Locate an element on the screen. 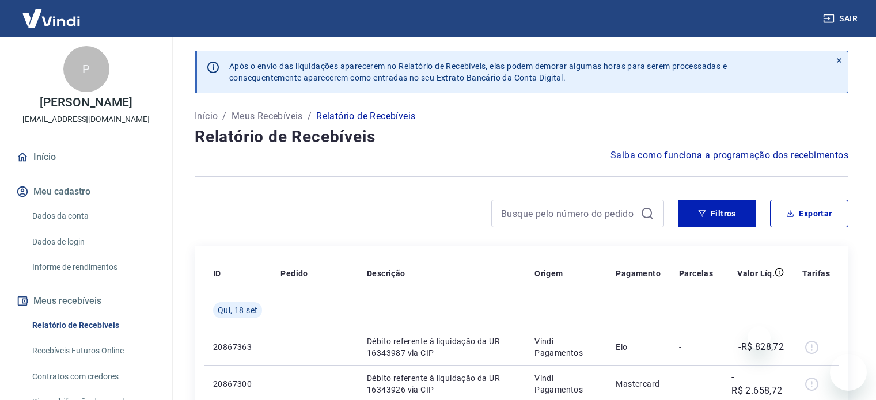 Image resolution: width=876 pixels, height=400 pixels. button: Sair is located at coordinates (842, 18).